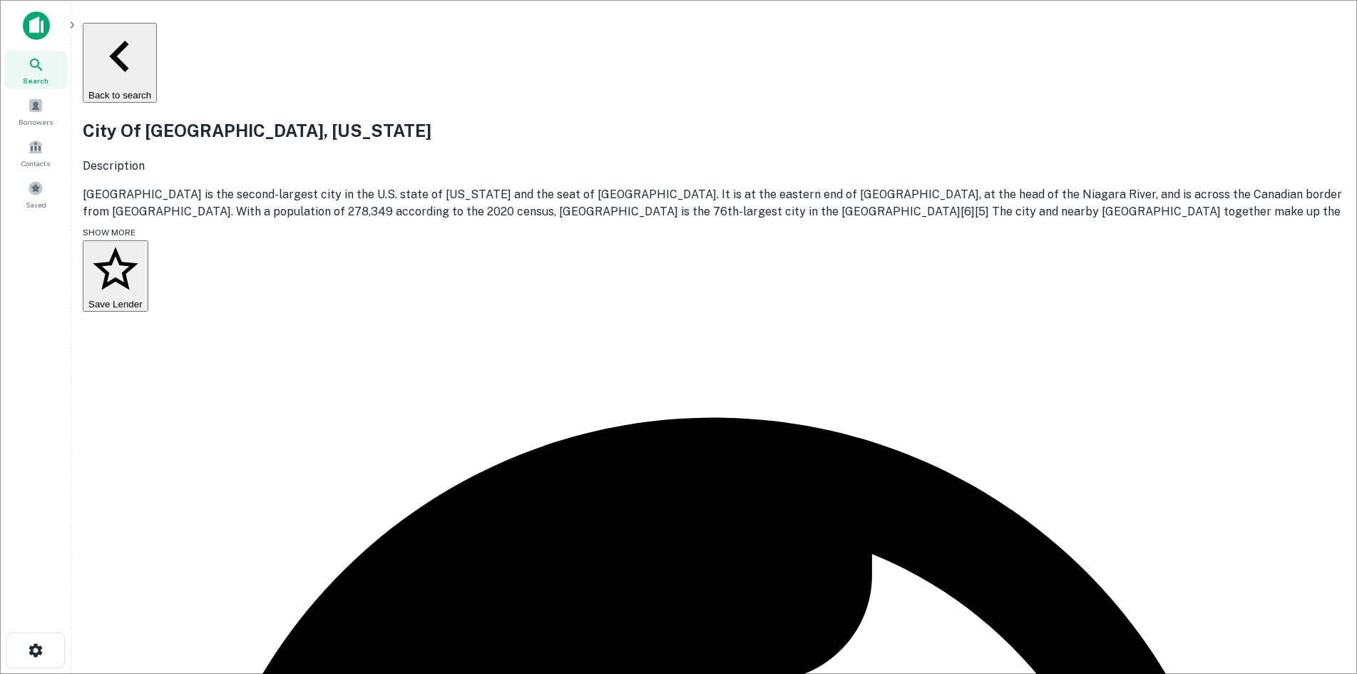 The width and height of the screenshot is (1357, 674). Describe the element at coordinates (116, 276) in the screenshot. I see `button: Save Lender` at that location.